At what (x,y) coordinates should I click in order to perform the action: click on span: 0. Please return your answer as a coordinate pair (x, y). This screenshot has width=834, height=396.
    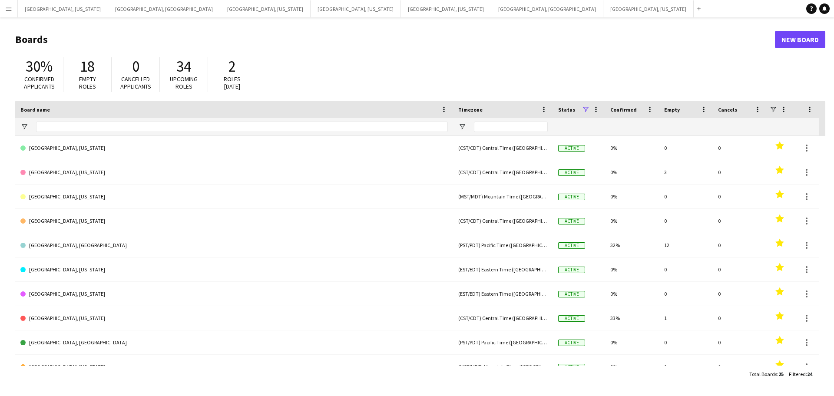
    Looking at the image, I should click on (136, 66).